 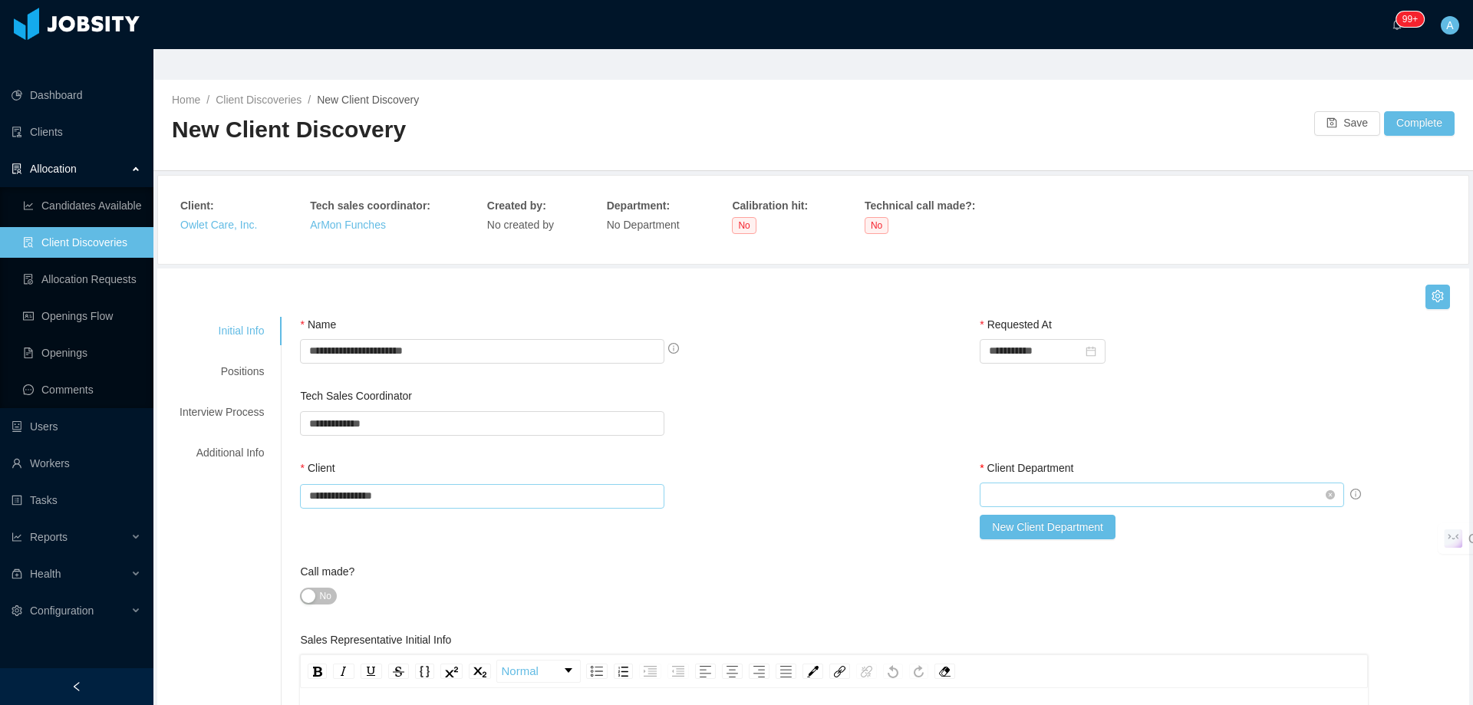 I want to click on div: Underline, so click(x=371, y=671).